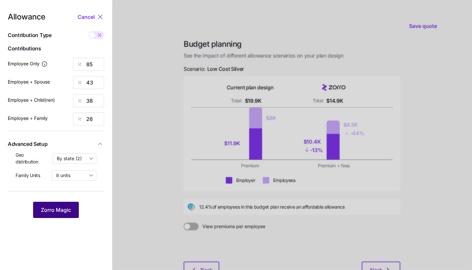 The image size is (472, 270). I want to click on button: Zorro Magic, so click(56, 210).